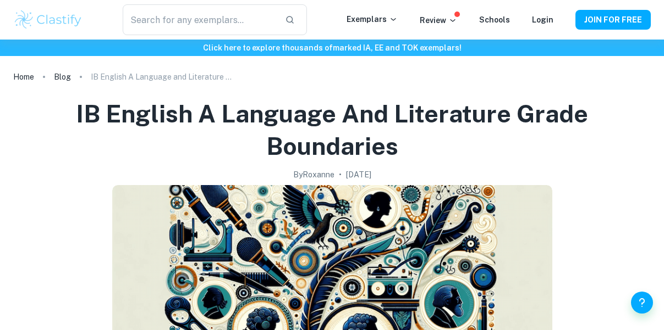  What do you see at coordinates (613, 20) in the screenshot?
I see `a: JOIN FOR FREE` at bounding box center [613, 20].